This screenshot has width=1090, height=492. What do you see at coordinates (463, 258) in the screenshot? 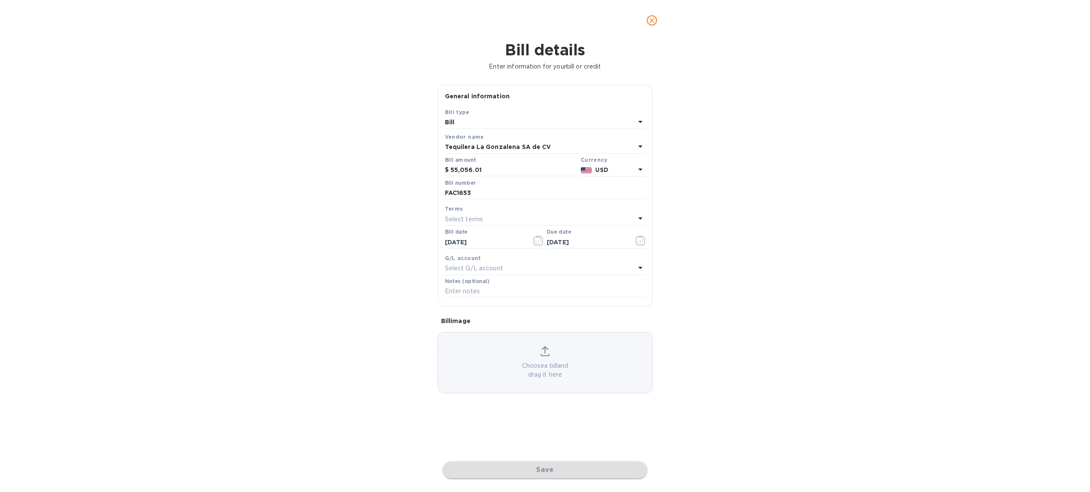
I see `b: G/L account` at bounding box center [463, 258].